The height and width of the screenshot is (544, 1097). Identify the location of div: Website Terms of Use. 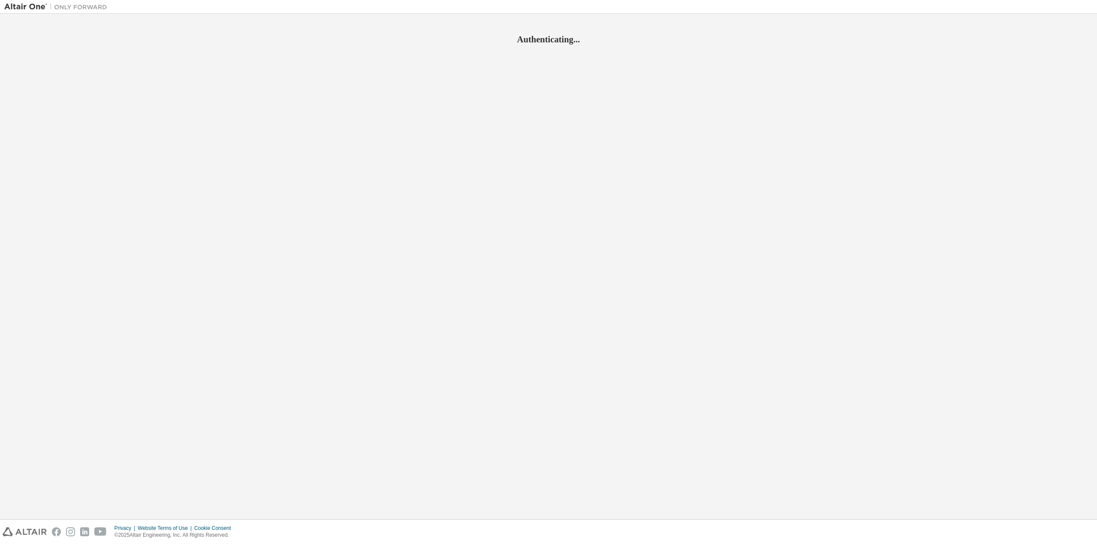
(166, 529).